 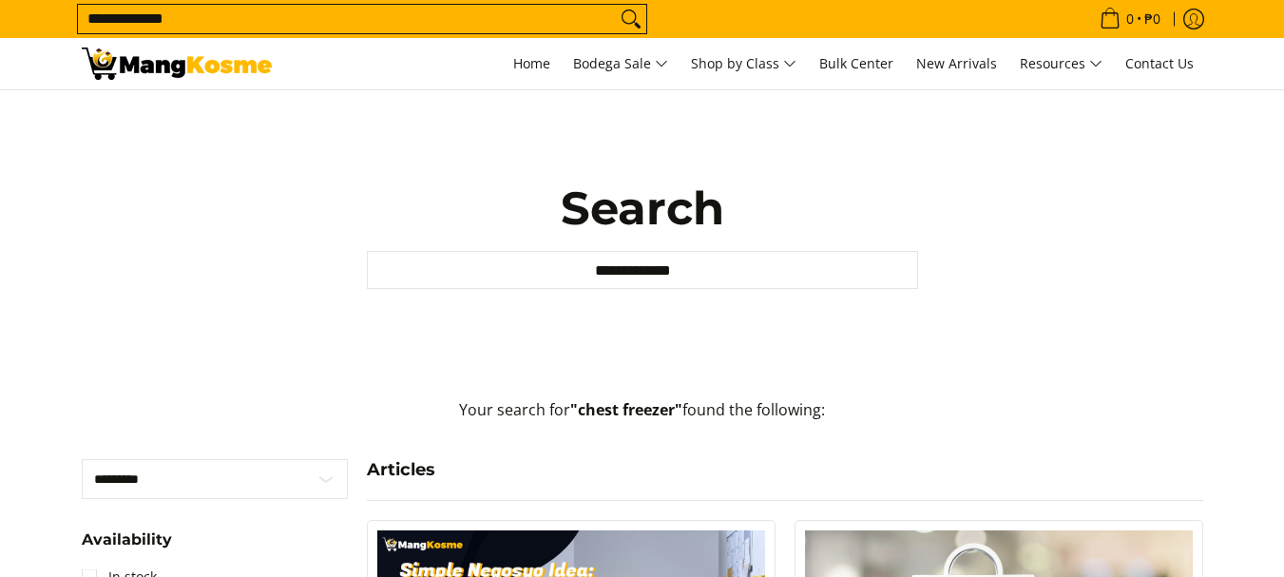 What do you see at coordinates (126, 546) in the screenshot?
I see `summary: Open` at bounding box center [126, 546].